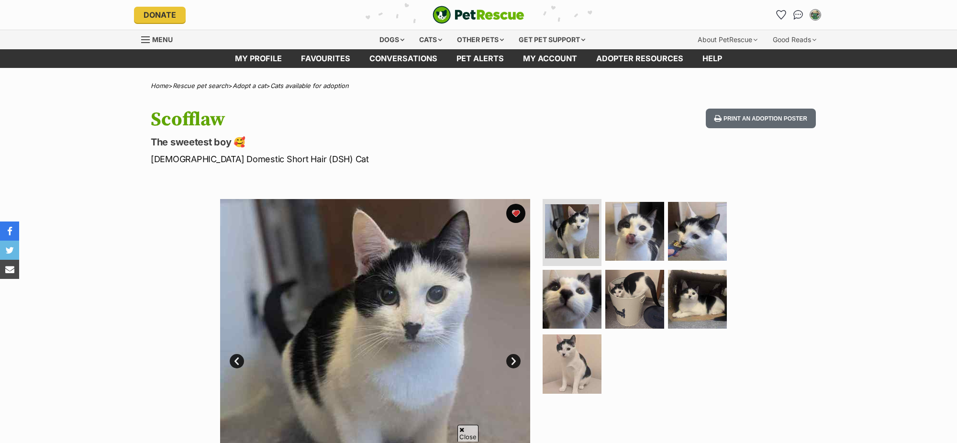  I want to click on a: PetRescue, so click(478, 15).